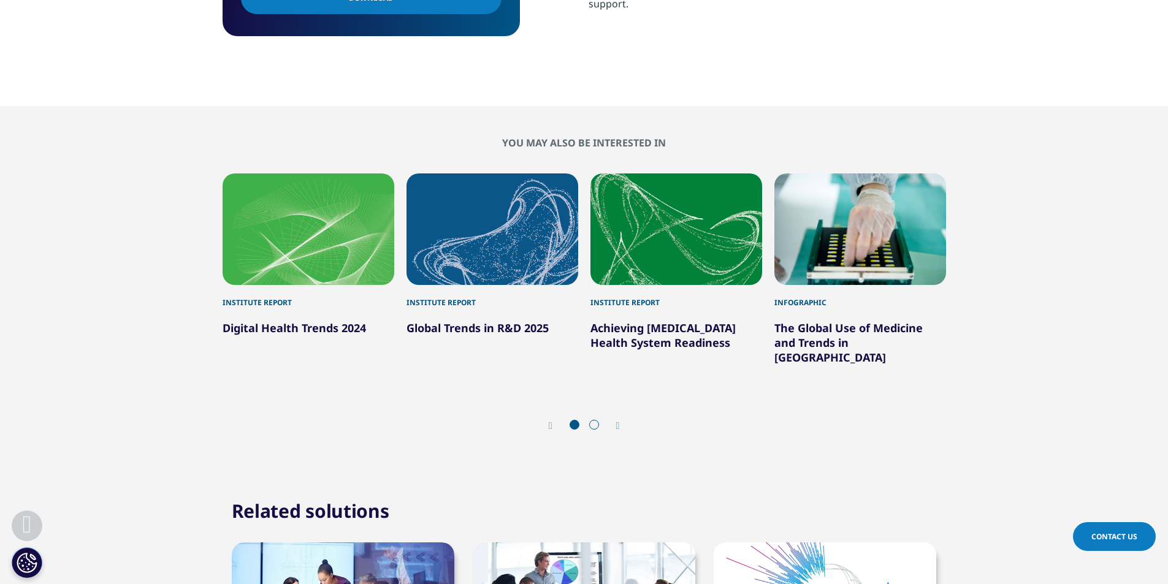  I want to click on a: Digital Health Trends 2024, so click(294, 328).